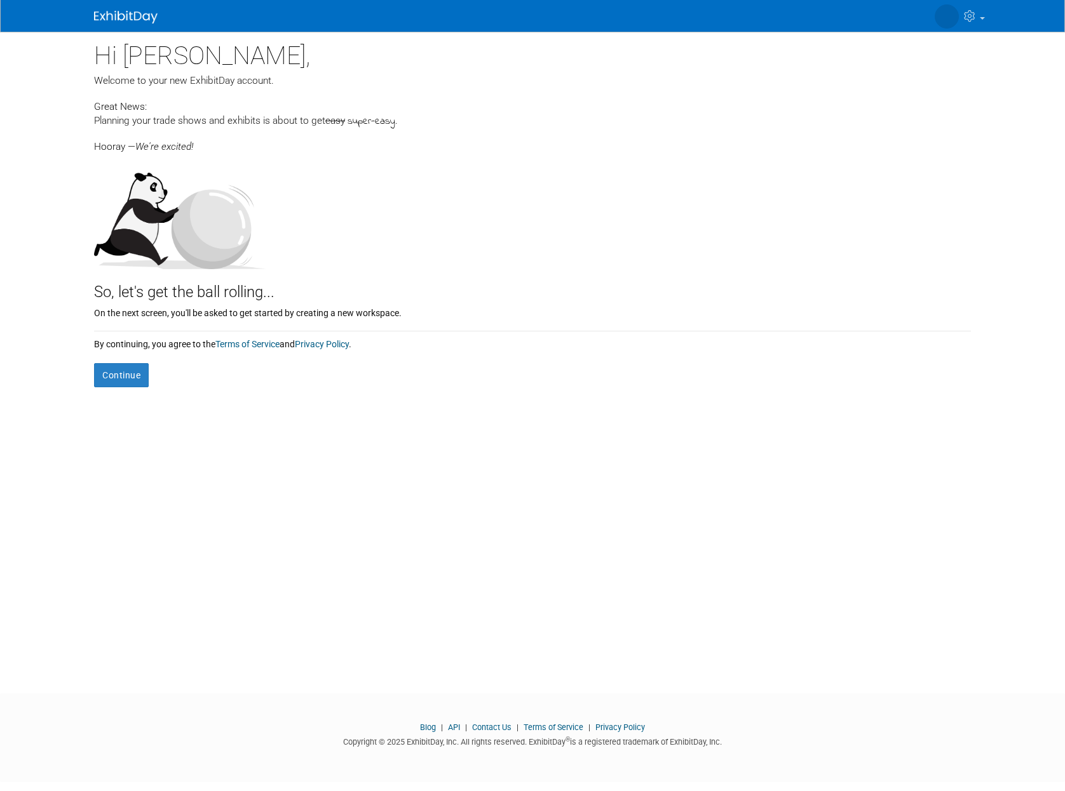 This screenshot has width=1065, height=791. I want to click on span: We're excited!, so click(164, 147).